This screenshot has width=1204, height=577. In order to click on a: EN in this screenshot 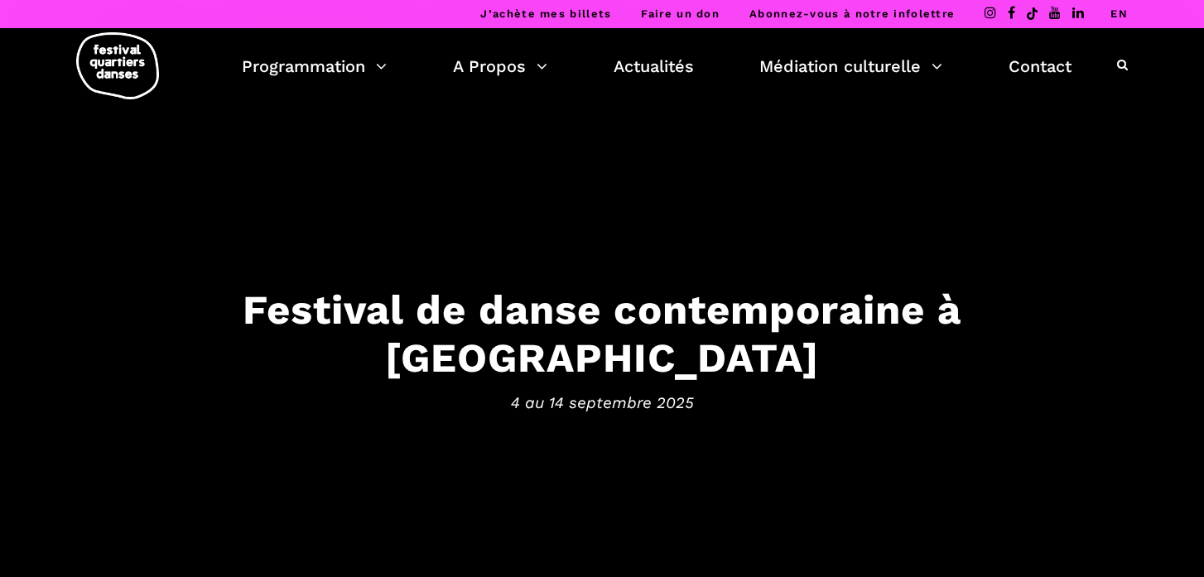, I will do `click(1119, 13)`.